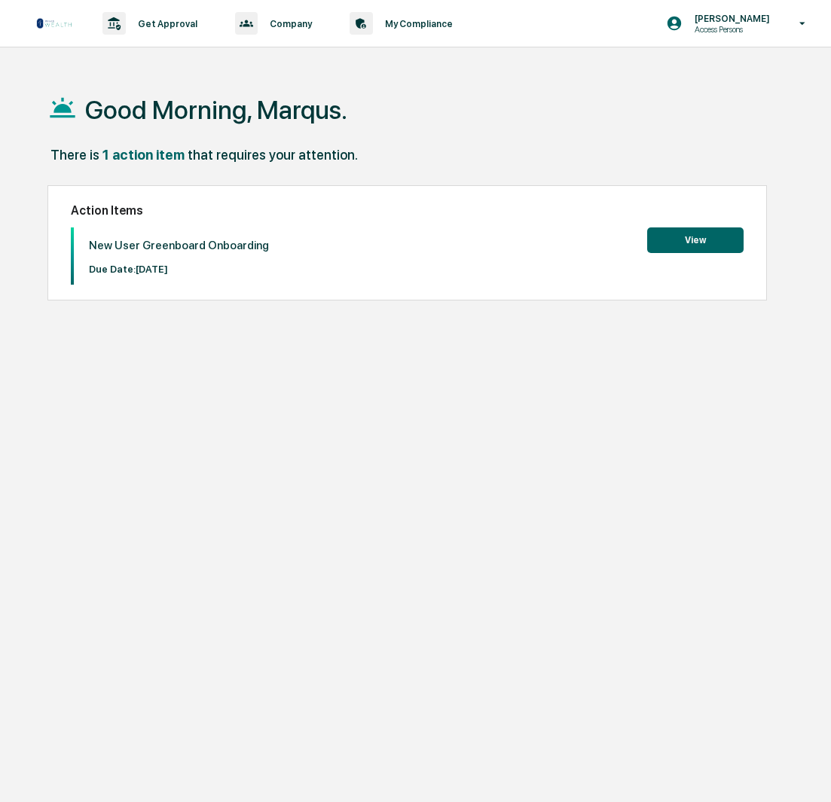 Image resolution: width=831 pixels, height=802 pixels. Describe the element at coordinates (54, 23) in the screenshot. I see `img: logo` at that location.